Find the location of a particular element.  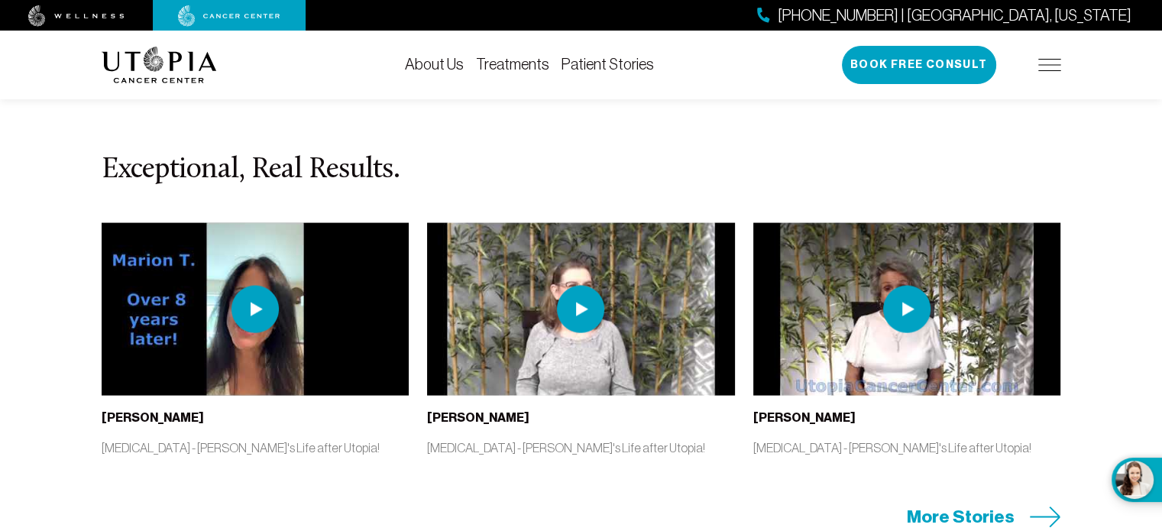

img: icon-hamburger is located at coordinates (1050, 65).